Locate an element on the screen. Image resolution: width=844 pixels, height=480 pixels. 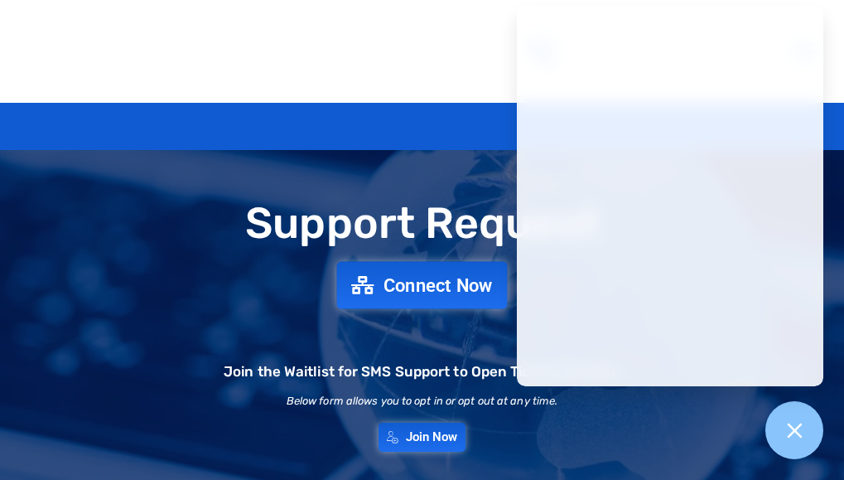
a: Join Now is located at coordinates (423, 437).